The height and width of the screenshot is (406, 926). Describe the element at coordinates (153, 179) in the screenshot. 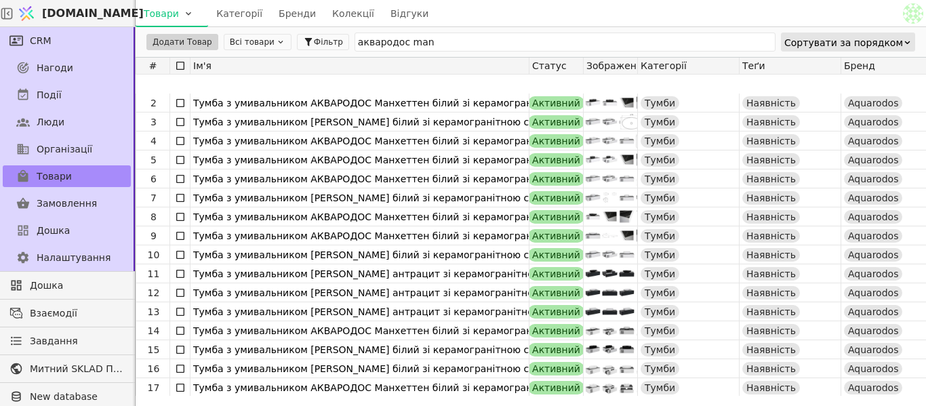

I see `div: 6` at that location.